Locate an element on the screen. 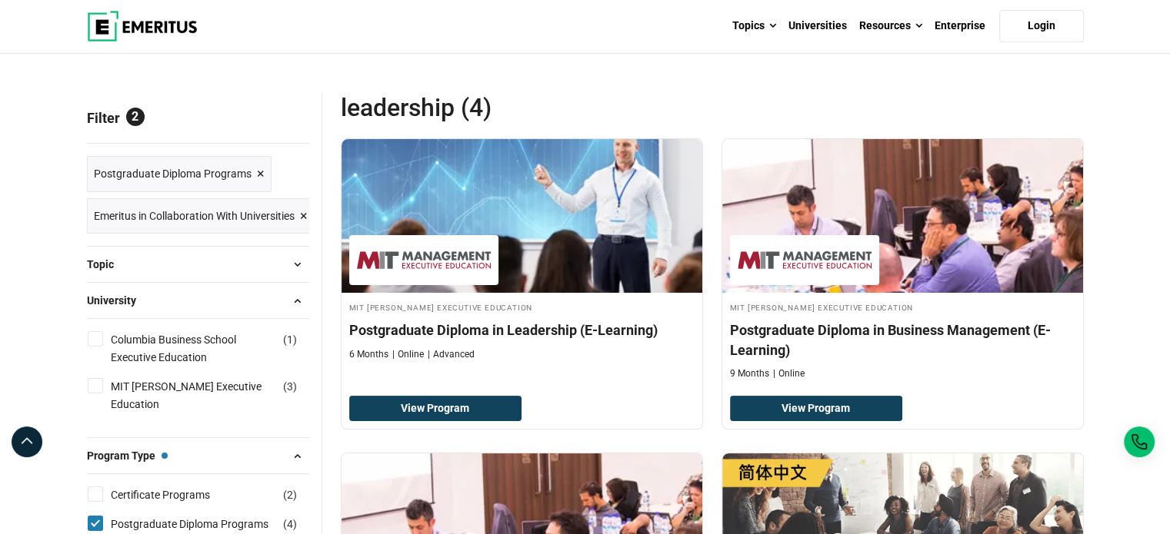  span: Reset all is located at coordinates (285, 120).